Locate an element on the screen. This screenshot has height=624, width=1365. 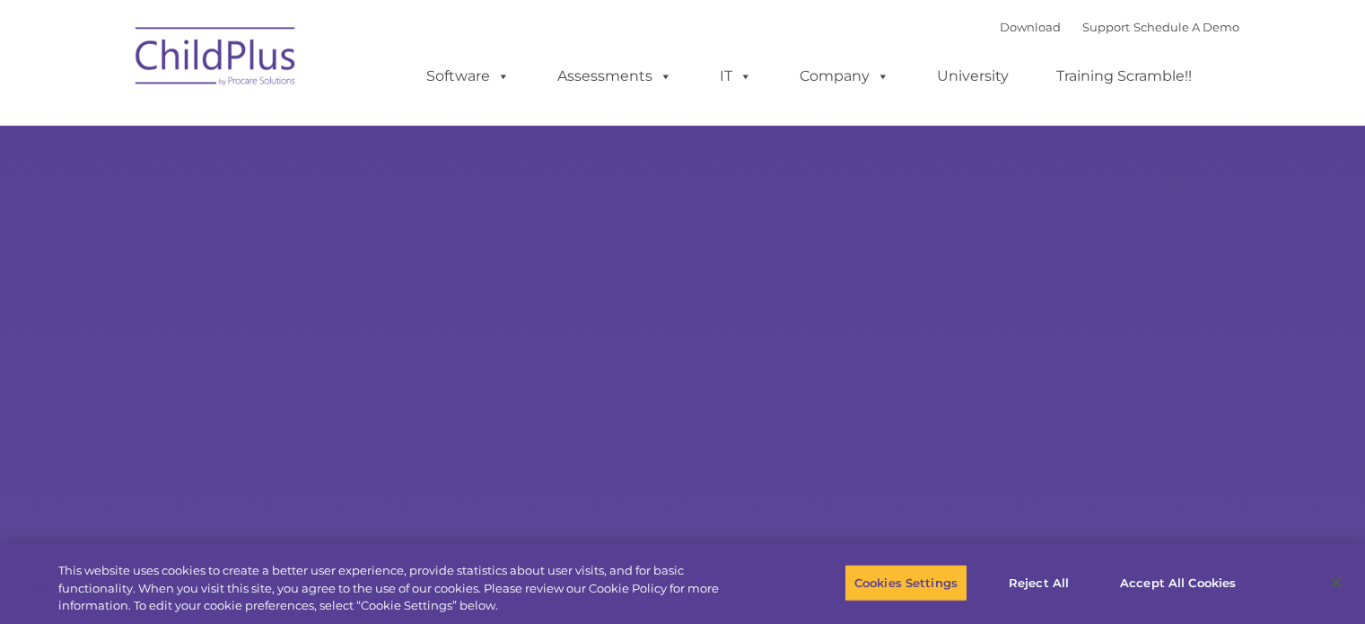
a: Company is located at coordinates (844, 76).